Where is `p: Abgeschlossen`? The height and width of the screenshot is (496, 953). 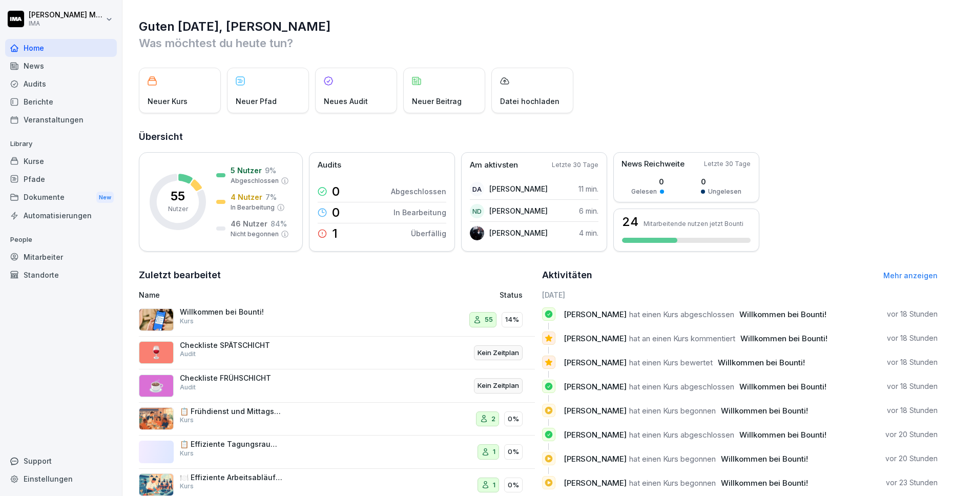
p: Abgeschlossen is located at coordinates (255, 181).